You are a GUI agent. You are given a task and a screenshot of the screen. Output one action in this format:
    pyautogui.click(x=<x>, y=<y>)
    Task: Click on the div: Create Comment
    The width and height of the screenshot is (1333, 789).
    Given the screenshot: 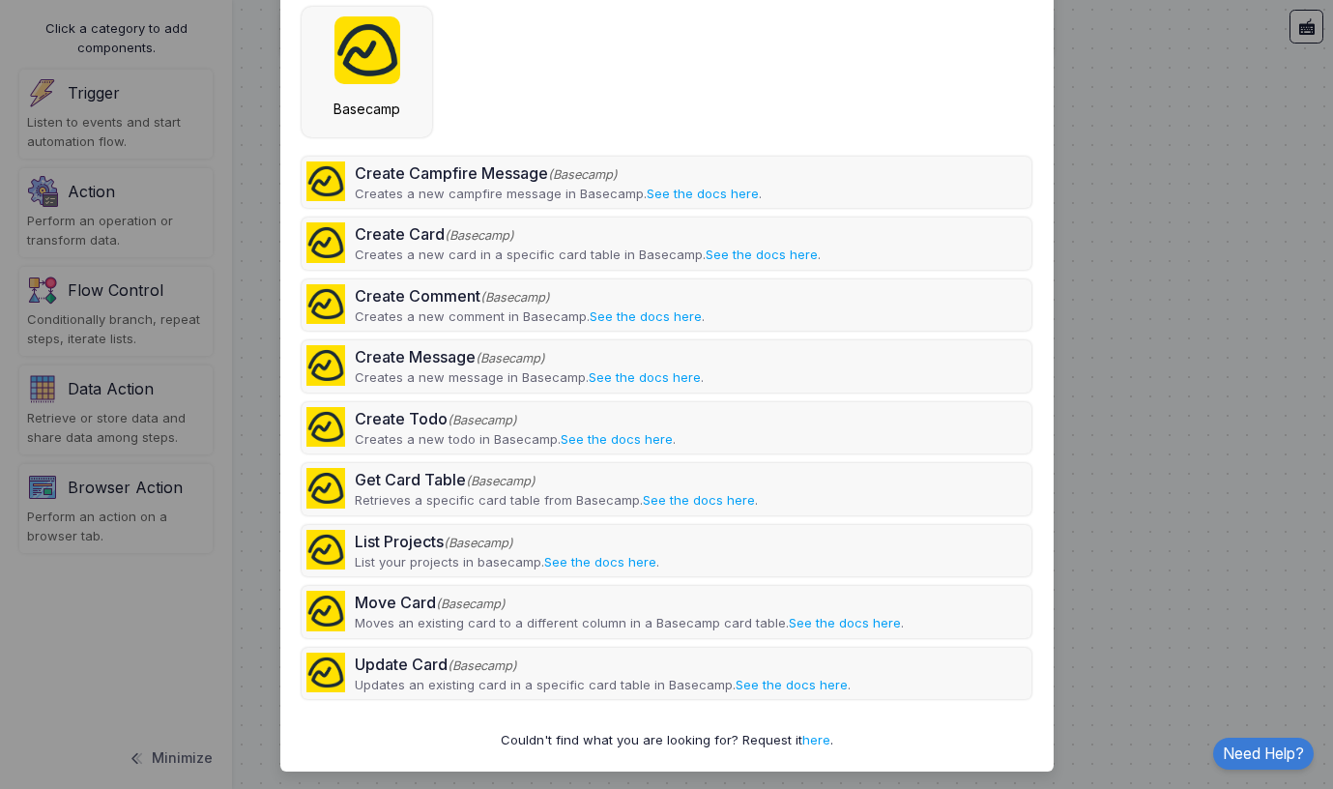 What is the action you would take?
    pyautogui.click(x=530, y=296)
    